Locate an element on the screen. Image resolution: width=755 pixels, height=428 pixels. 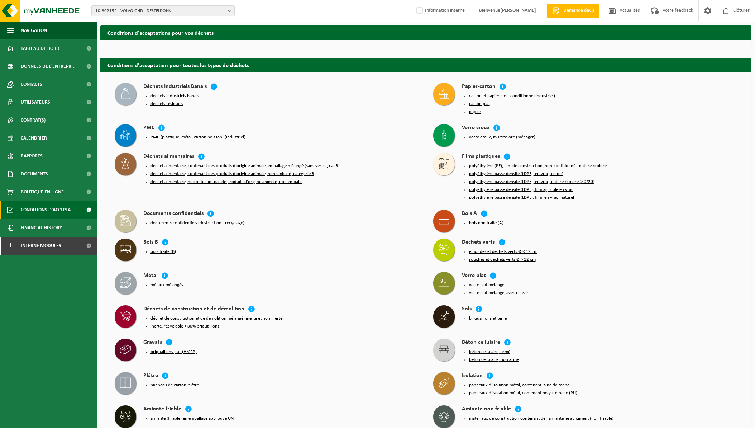
h4: Gravats is located at coordinates (153, 342).